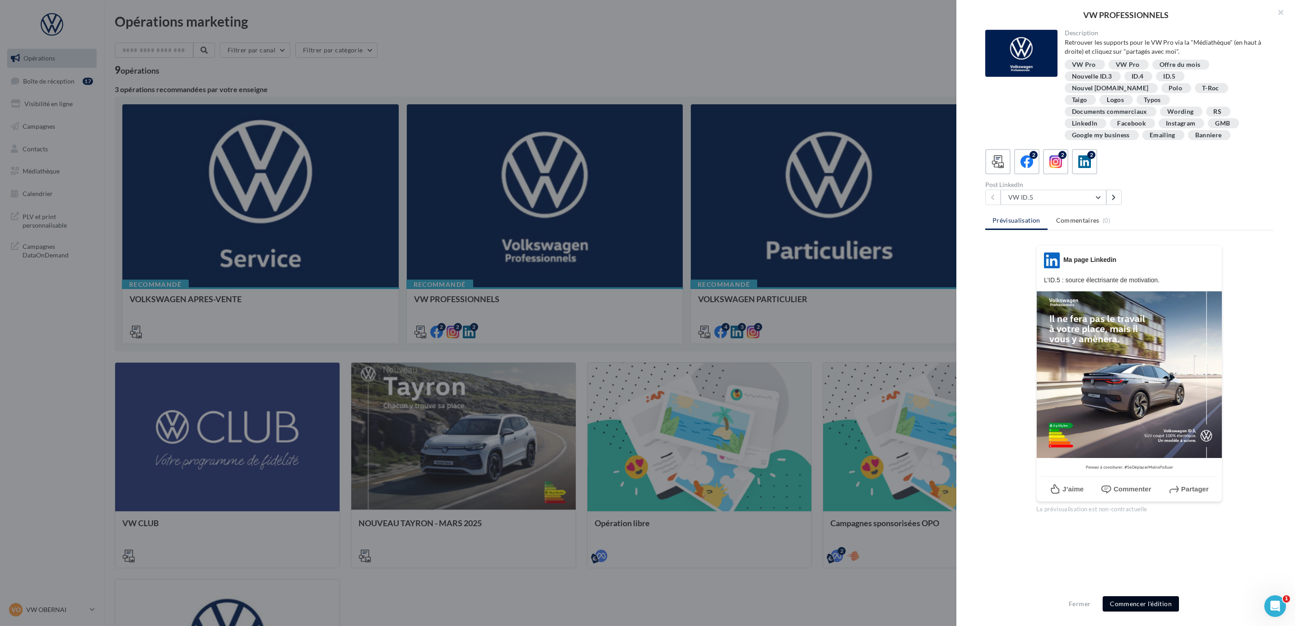 This screenshot has height=626, width=1295. Describe the element at coordinates (1073, 488) in the screenshot. I see `span: J’aime` at that location.